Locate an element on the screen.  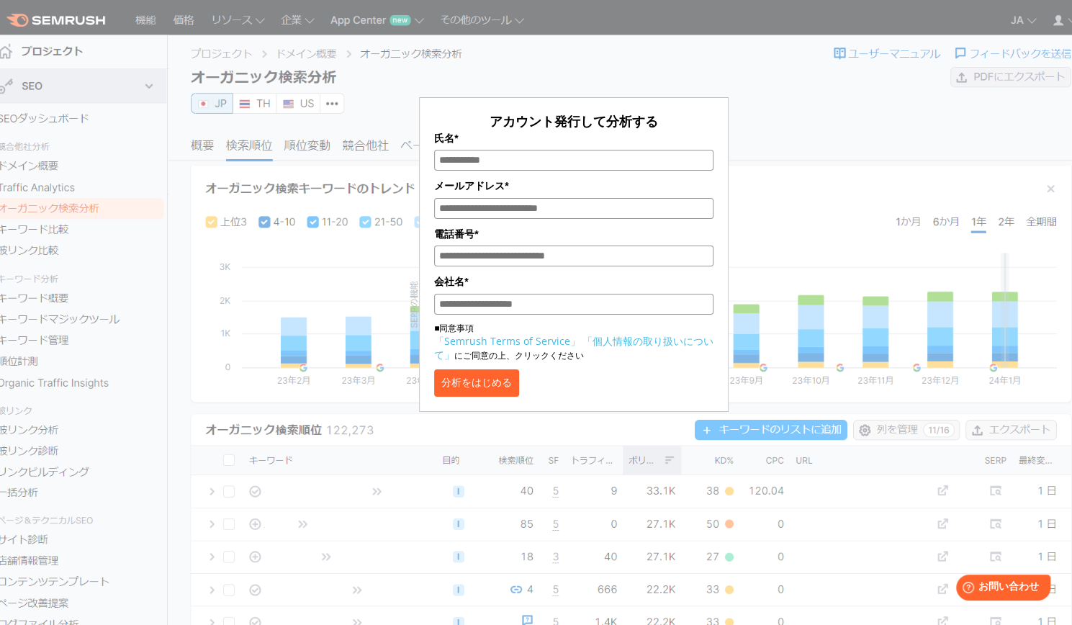
a: 「Semrush Terms of Service」 is located at coordinates (507, 341).